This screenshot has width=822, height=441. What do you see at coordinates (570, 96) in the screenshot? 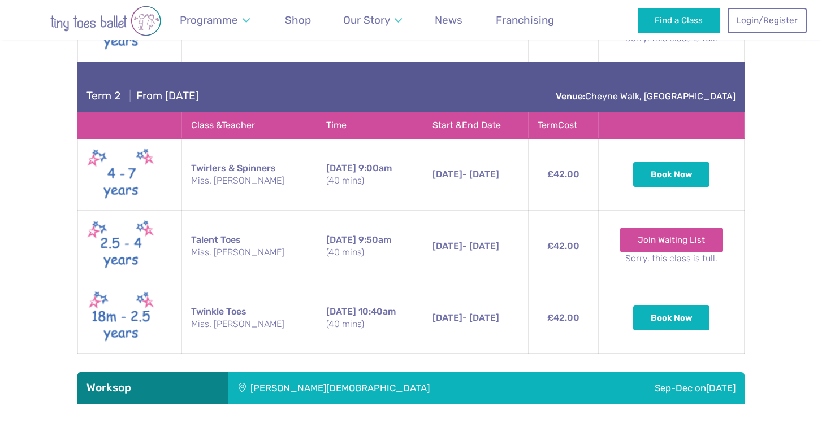
I see `strong: Venue:` at bounding box center [570, 96].